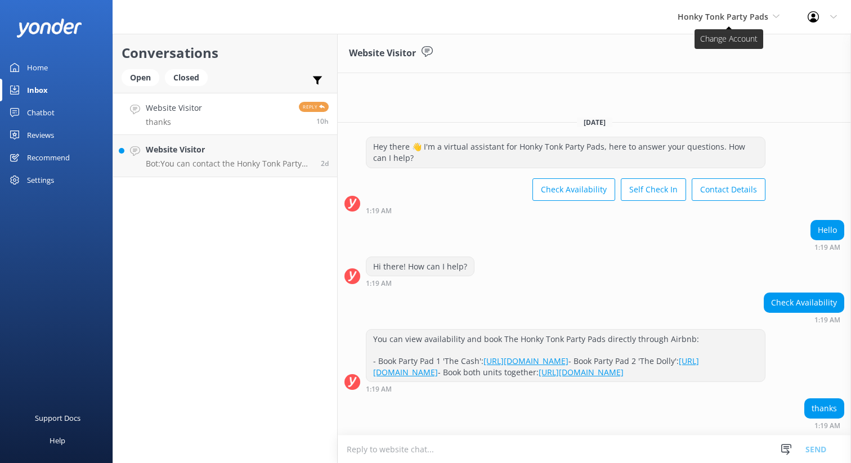  What do you see at coordinates (653, 190) in the screenshot?
I see `button: Self Check In` at bounding box center [653, 190].